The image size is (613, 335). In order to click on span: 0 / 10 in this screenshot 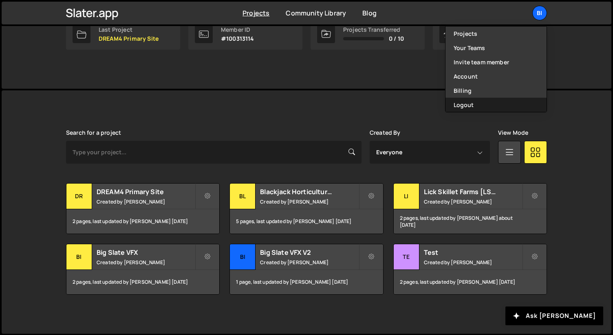, I will do `click(396, 39)`.